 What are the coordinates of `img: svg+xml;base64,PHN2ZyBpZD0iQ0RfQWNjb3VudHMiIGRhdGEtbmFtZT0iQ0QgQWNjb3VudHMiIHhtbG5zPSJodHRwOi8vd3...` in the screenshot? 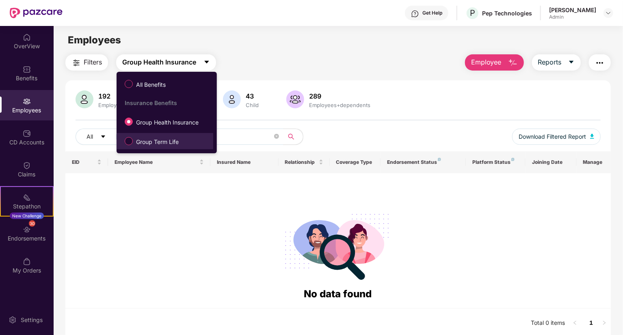 It's located at (27, 134).